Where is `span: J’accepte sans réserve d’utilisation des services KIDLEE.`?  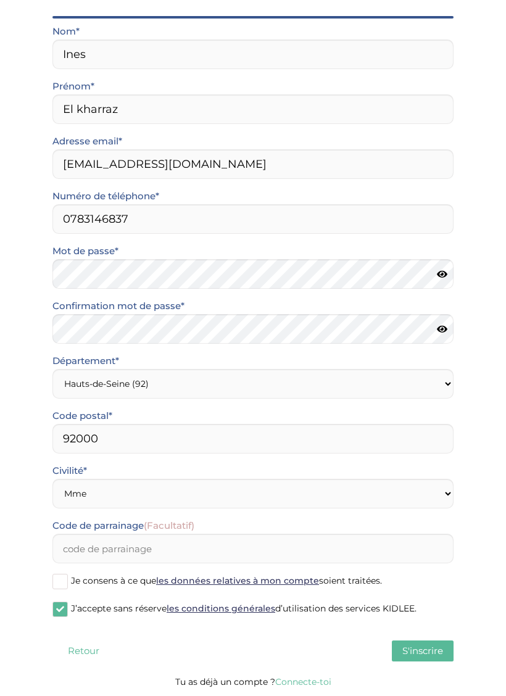
span: J’accepte sans réserve d’utilisation des services KIDLEE. is located at coordinates (244, 608).